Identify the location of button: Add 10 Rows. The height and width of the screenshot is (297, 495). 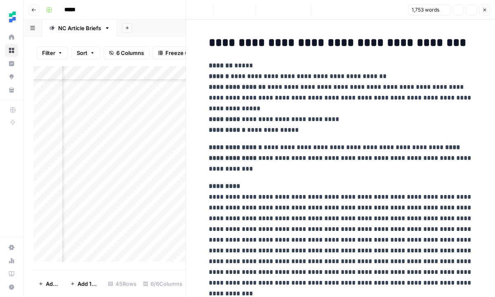
(85, 283).